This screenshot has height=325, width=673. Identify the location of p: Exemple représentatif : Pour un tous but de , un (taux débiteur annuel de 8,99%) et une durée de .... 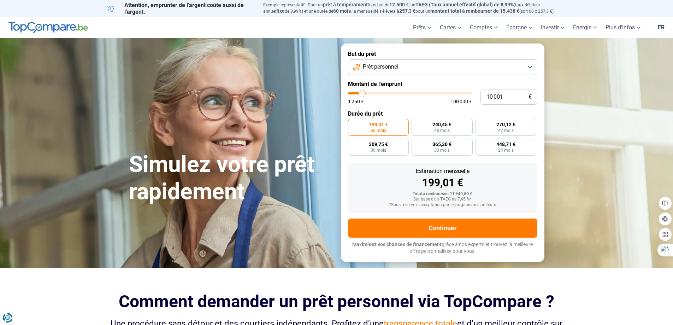
(414, 8).